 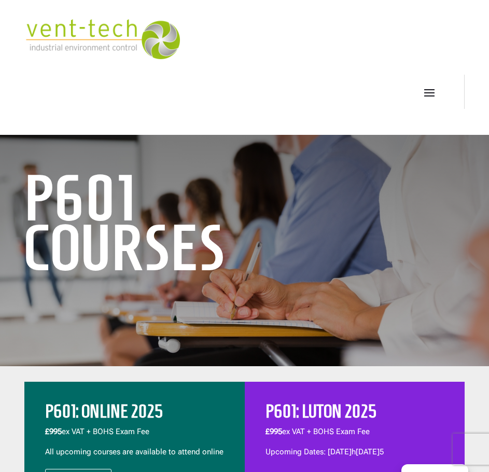 What do you see at coordinates (355, 414) in the screenshot?
I see `h2: P601: LUTON 2025` at bounding box center [355, 414].